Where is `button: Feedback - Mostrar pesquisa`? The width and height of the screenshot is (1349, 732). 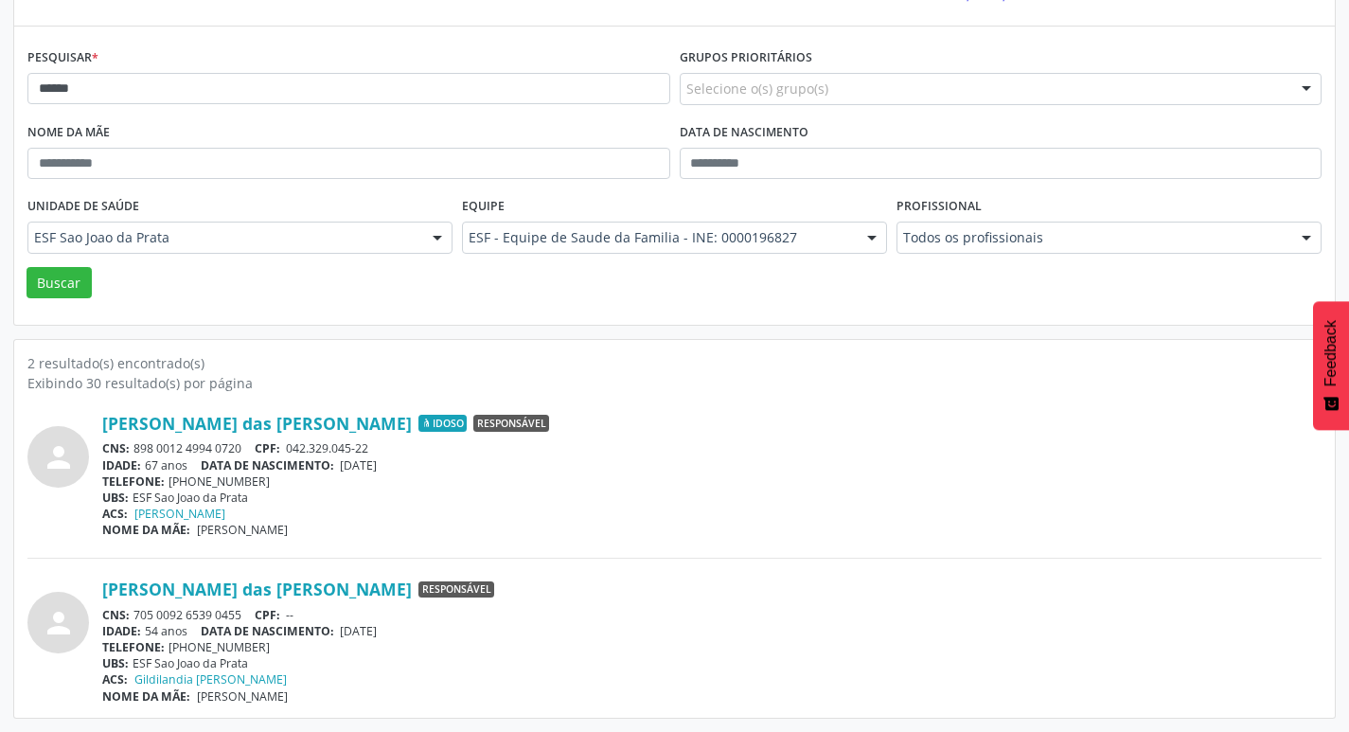 button: Feedback - Mostrar pesquisa is located at coordinates (1331, 365).